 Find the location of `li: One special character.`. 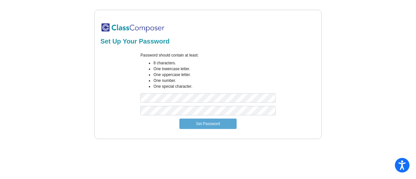

li: One special character. is located at coordinates (214, 86).